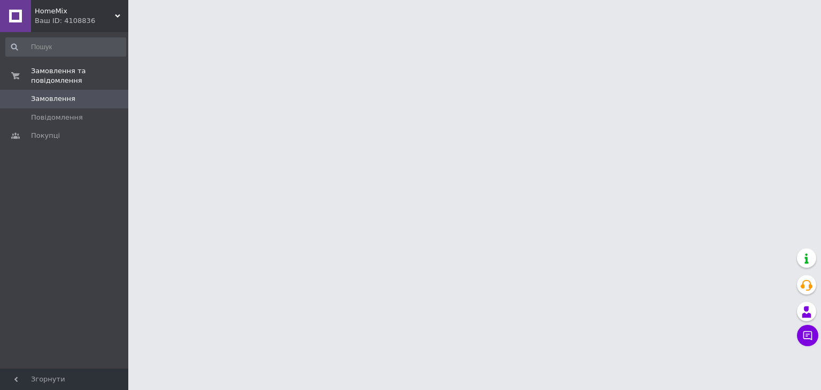  What do you see at coordinates (75, 11) in the screenshot?
I see `span: HomeMix` at bounding box center [75, 11].